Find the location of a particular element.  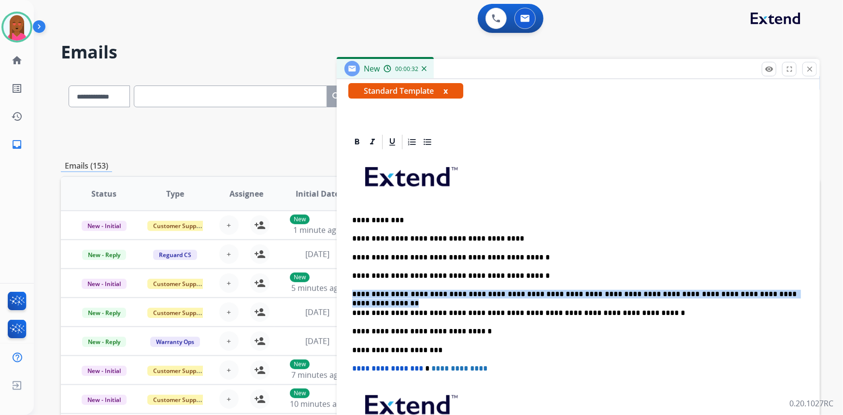

div: Bold is located at coordinates (357, 142).